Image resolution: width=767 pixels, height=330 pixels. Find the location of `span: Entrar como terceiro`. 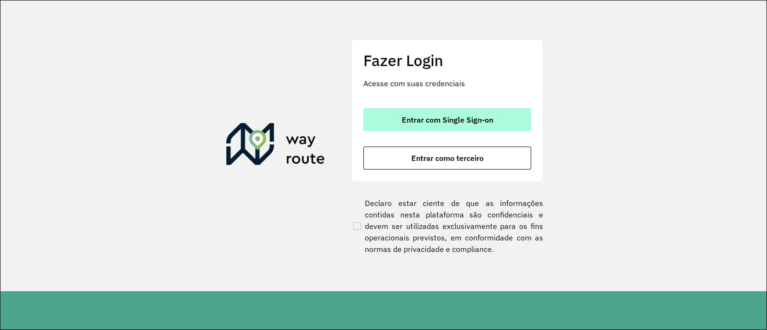

span: Entrar como terceiro is located at coordinates (447, 158).